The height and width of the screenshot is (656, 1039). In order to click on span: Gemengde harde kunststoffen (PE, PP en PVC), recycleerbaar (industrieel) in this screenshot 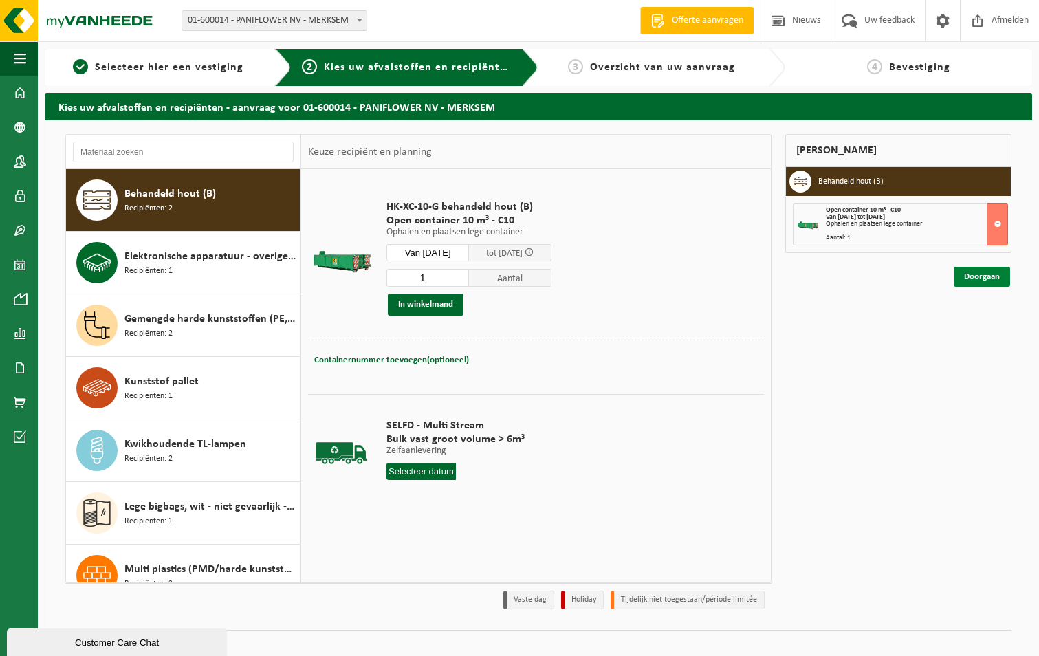, I will do `click(210, 319)`.